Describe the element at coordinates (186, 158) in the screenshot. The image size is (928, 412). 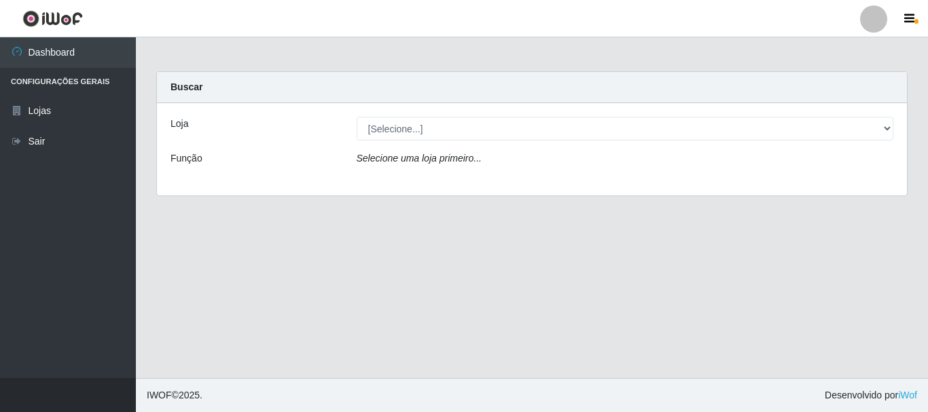
I see `label: Função` at that location.